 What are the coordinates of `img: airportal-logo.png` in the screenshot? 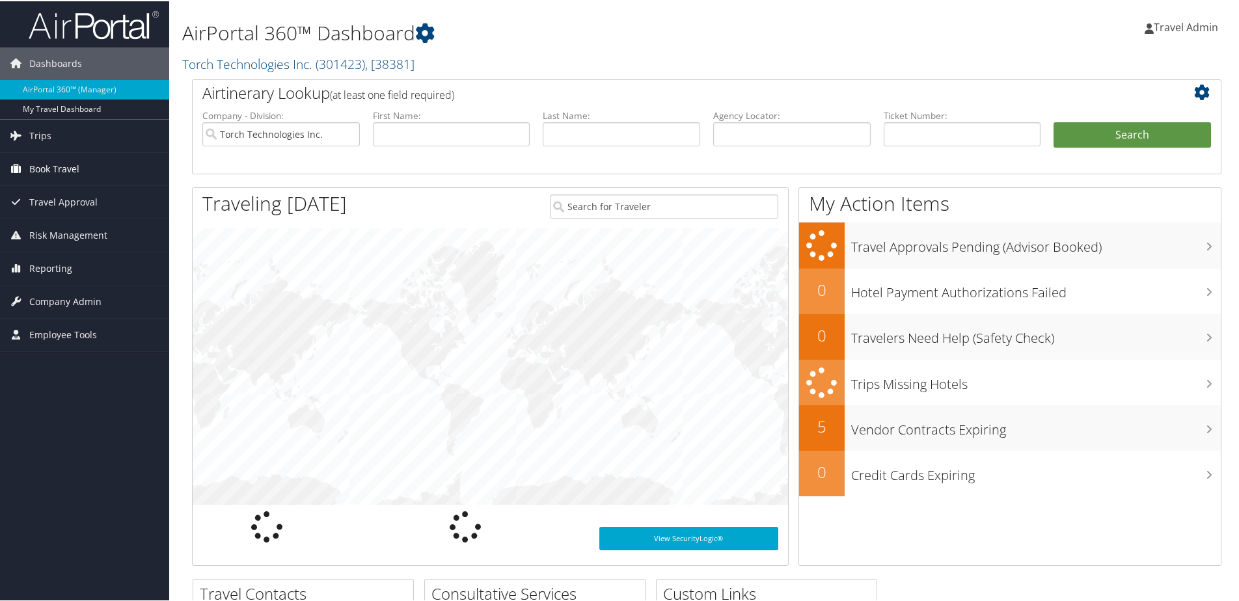 It's located at (94, 23).